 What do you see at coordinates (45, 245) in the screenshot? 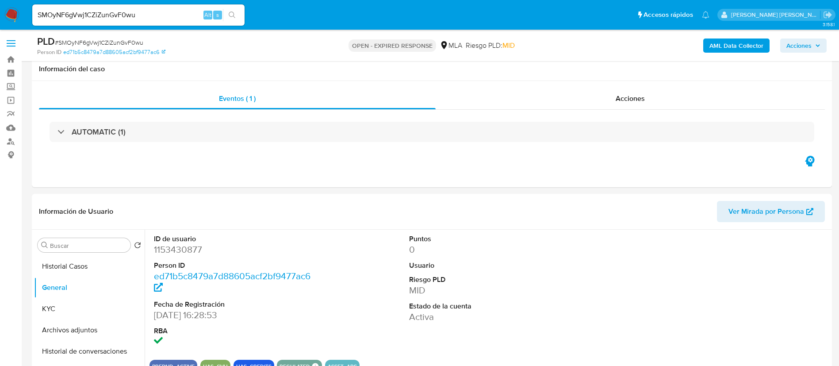
I see `button: Buscar` at bounding box center [45, 245].